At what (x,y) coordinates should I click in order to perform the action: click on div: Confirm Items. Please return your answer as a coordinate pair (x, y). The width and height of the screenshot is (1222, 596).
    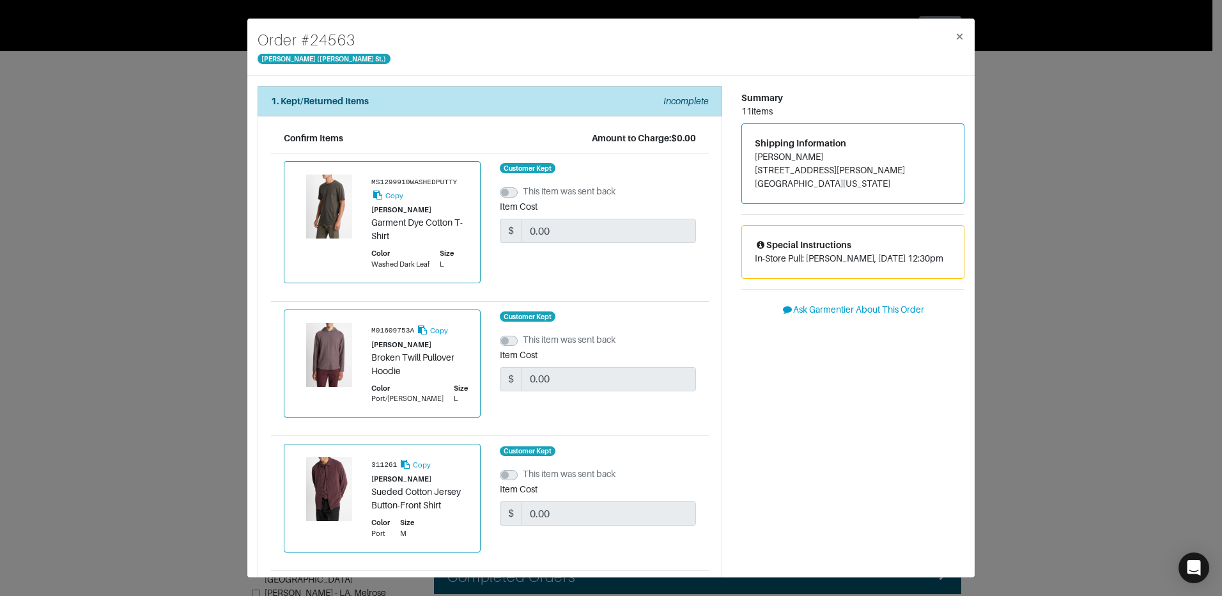
    Looking at the image, I should click on (313, 138).